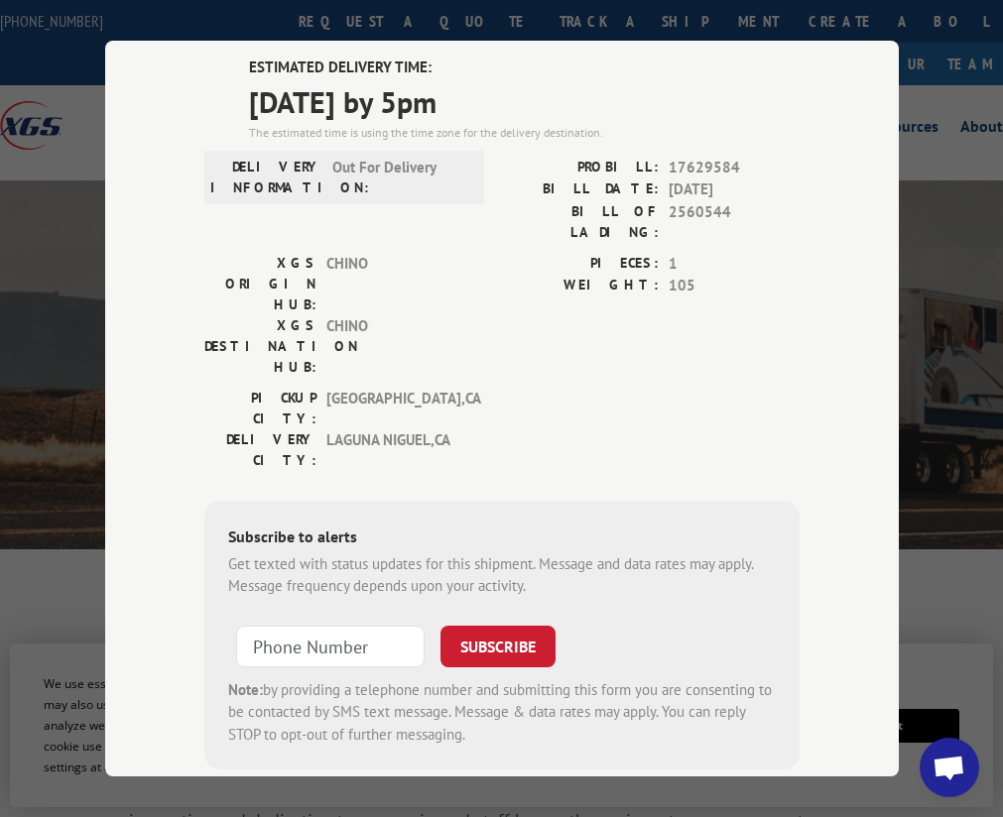 Image resolution: width=1003 pixels, height=817 pixels. What do you see at coordinates (734, 168) in the screenshot?
I see `span: 17629584` at bounding box center [734, 168].